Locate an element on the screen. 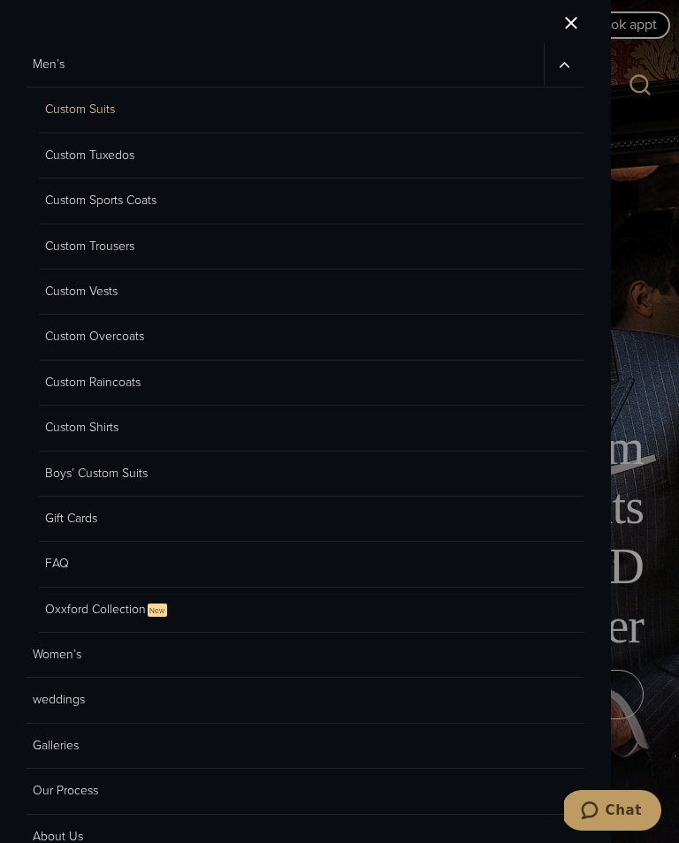 This screenshot has width=679, height=843. a: Men’s is located at coordinates (285, 65).